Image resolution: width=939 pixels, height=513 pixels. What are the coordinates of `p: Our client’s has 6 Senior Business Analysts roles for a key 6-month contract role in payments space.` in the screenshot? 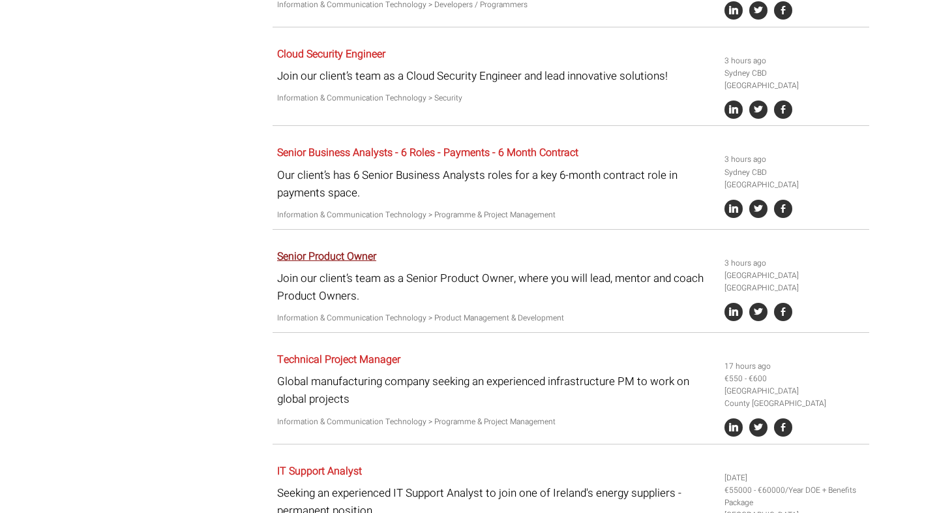 It's located at (496, 184).